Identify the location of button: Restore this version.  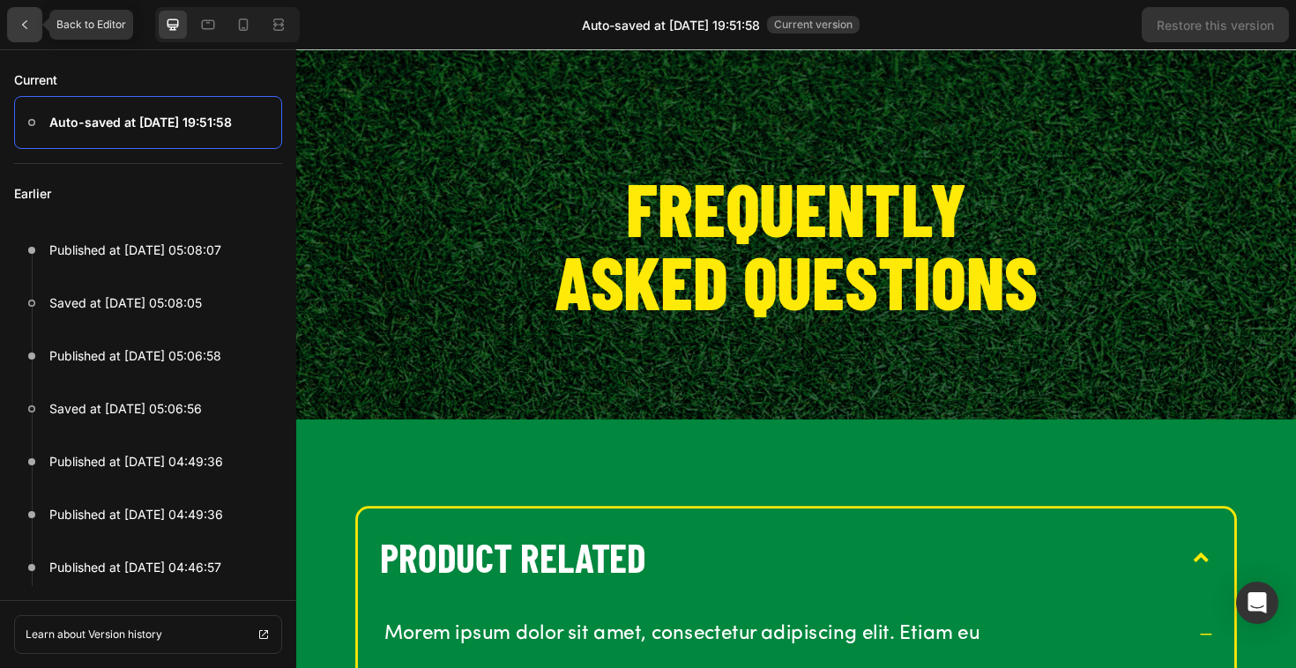
(1215, 25).